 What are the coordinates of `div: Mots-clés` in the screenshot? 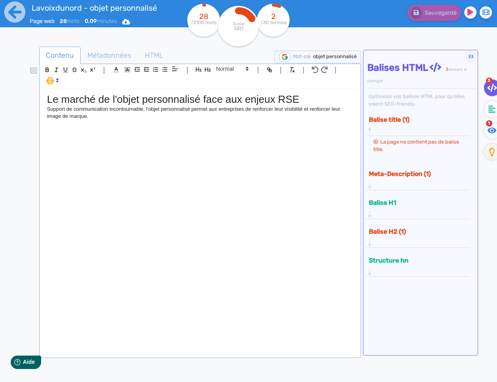 It's located at (109, 49).